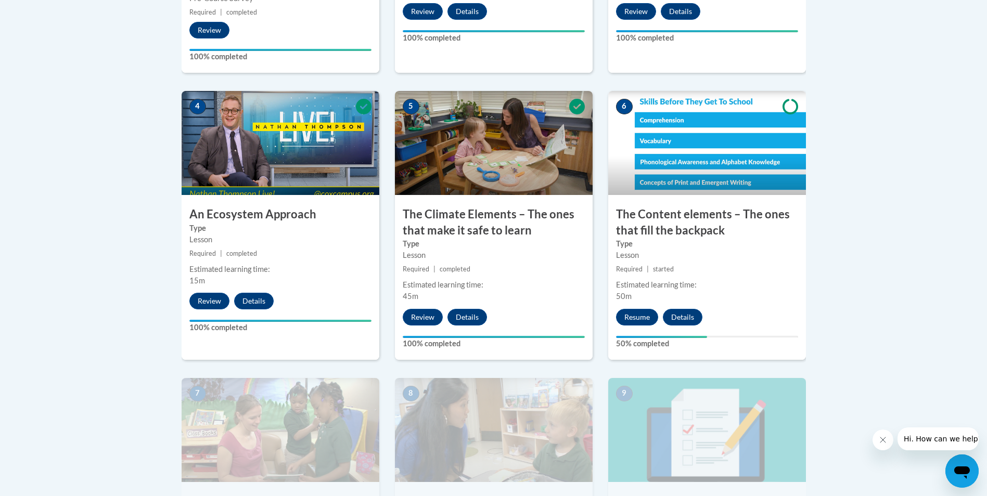 The height and width of the screenshot is (496, 987). I want to click on span: 15m, so click(197, 280).